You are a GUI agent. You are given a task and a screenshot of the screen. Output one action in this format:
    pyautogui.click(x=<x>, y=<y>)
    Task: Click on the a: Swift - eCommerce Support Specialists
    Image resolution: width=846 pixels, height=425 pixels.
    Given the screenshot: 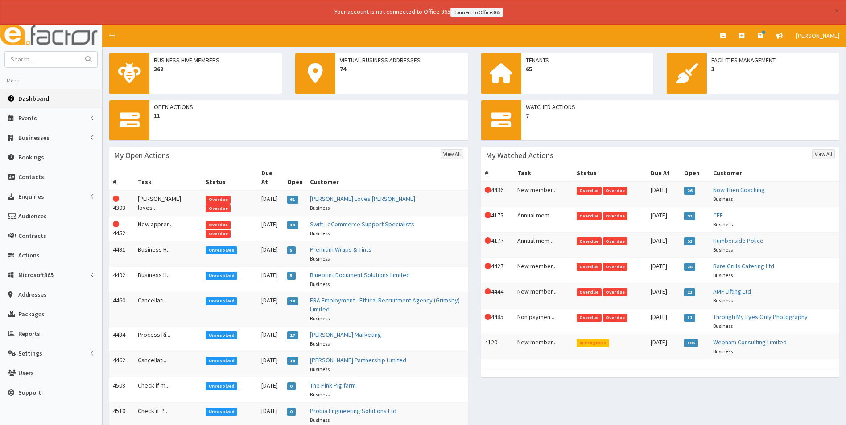 What is the action you would take?
    pyautogui.click(x=362, y=224)
    